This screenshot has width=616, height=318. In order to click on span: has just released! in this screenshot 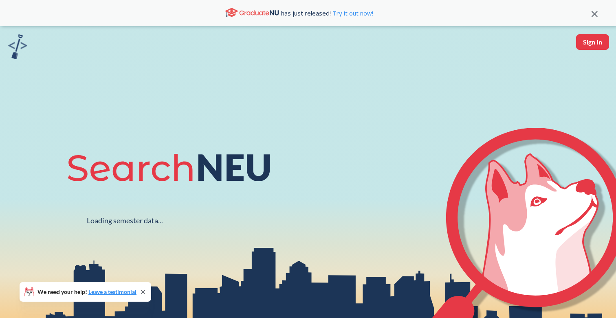, I will do `click(327, 13)`.